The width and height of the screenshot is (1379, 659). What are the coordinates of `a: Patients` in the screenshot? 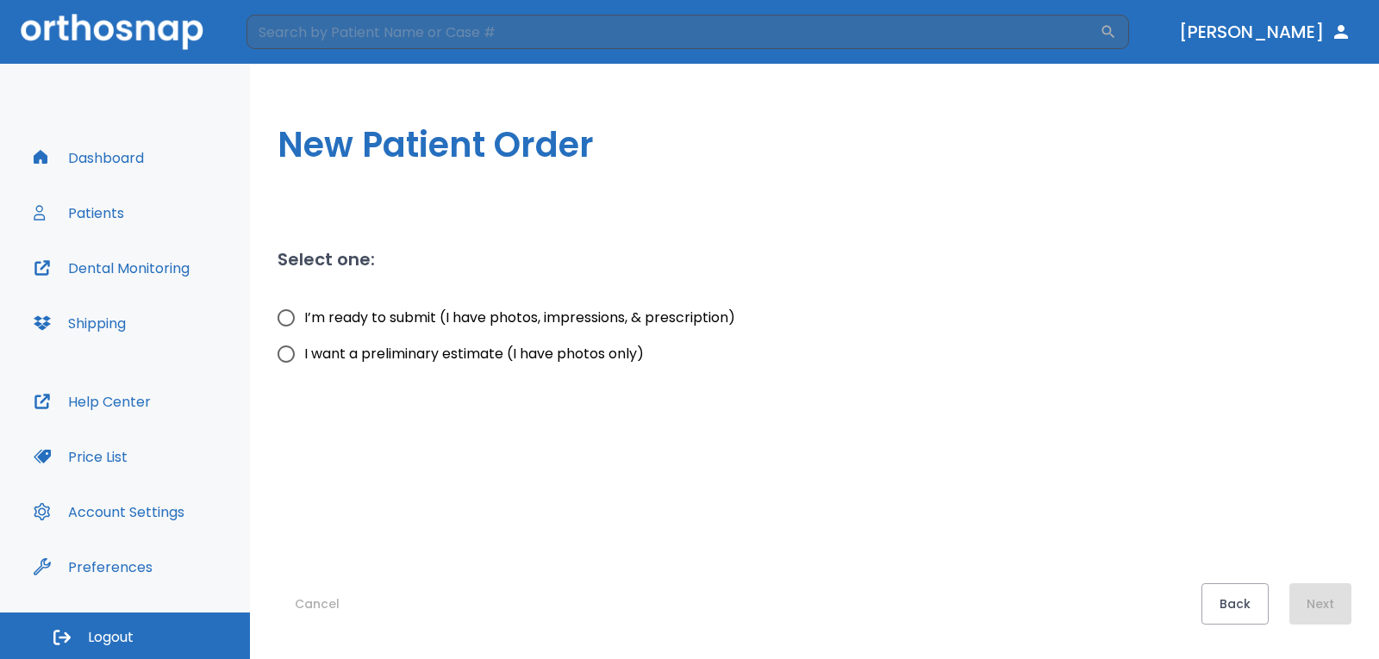 It's located at (78, 213).